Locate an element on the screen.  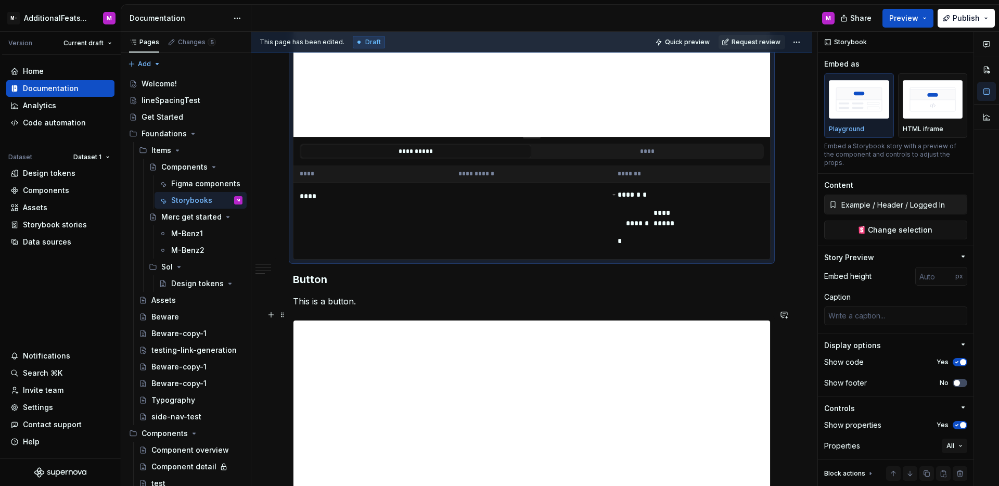
button: All is located at coordinates (954, 446).